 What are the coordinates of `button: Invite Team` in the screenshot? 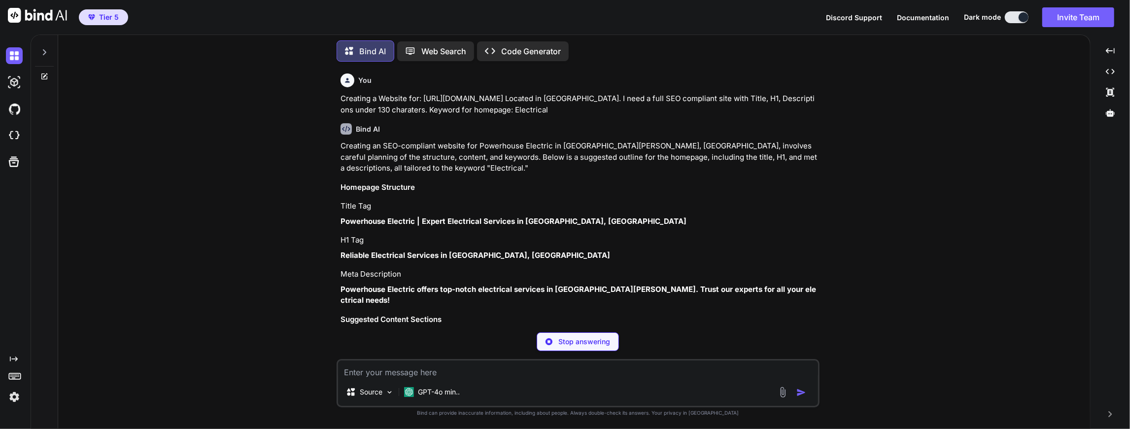 It's located at (1078, 17).